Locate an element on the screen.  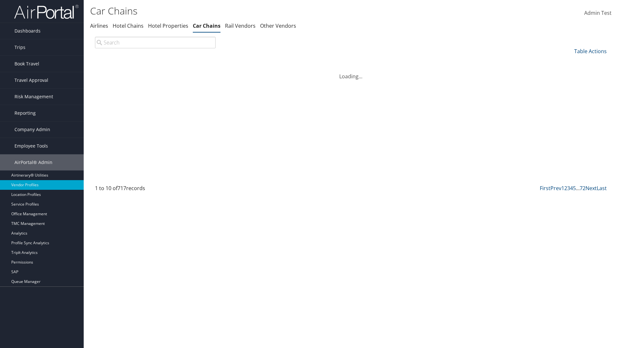
span: Trips is located at coordinates (20, 47).